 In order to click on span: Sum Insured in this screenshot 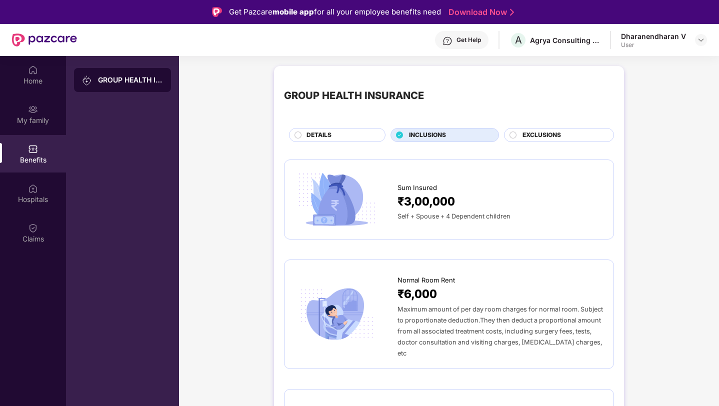, I will do `click(417, 187)`.